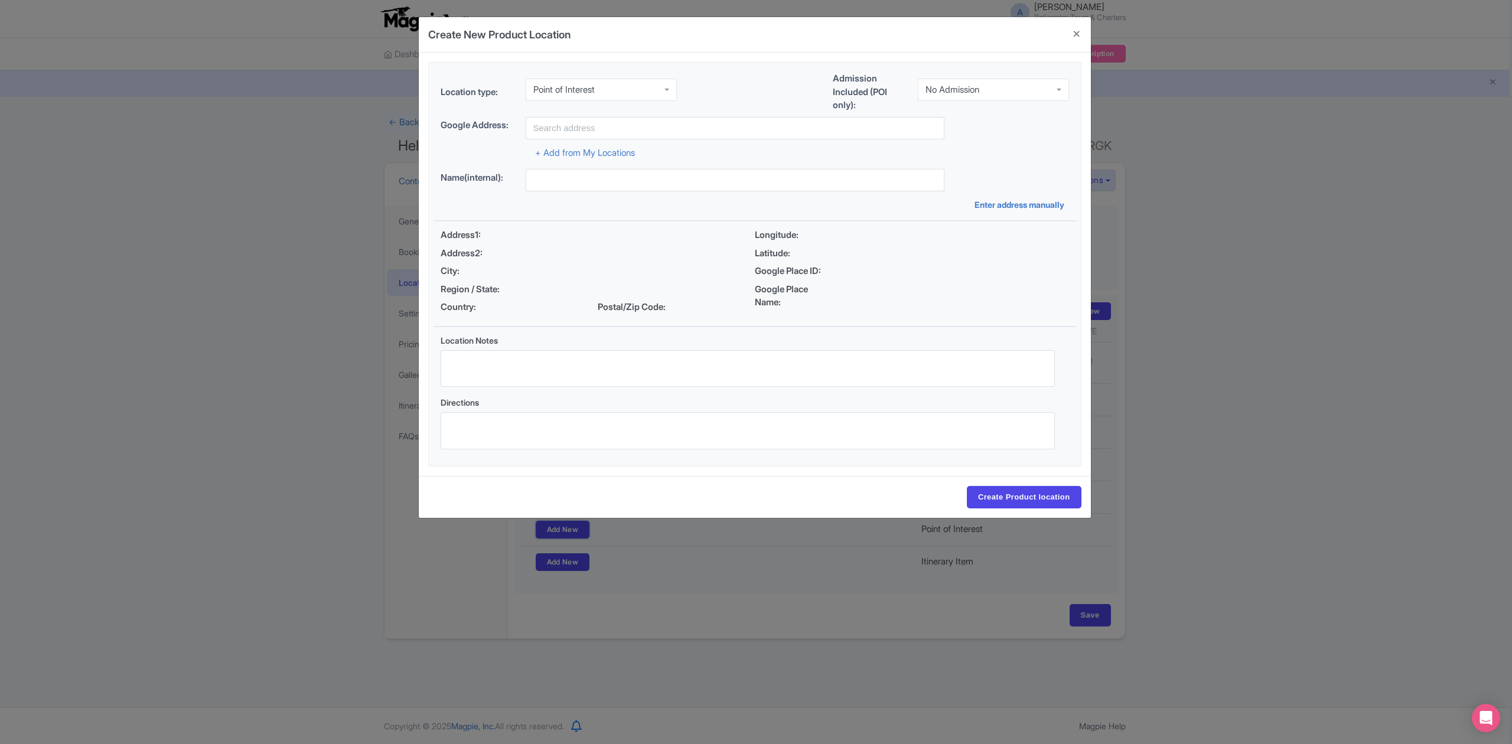 The height and width of the screenshot is (744, 1512). I want to click on label: Name(internal):, so click(478, 178).